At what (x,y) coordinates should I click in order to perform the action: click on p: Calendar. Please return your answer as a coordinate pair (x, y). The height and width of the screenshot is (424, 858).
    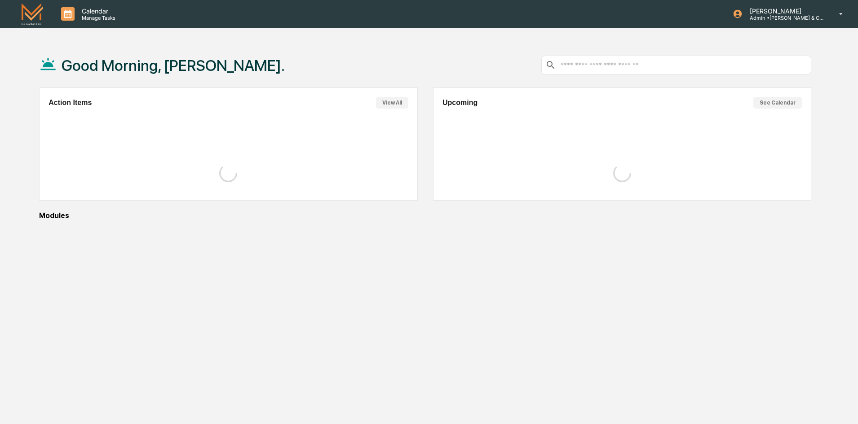
    Looking at the image, I should click on (97, 11).